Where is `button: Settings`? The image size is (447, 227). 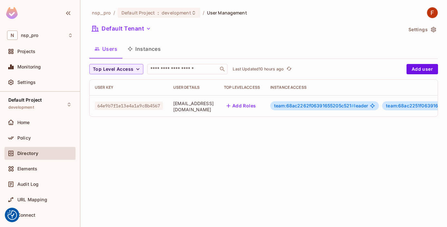
button: Settings is located at coordinates (422, 30).